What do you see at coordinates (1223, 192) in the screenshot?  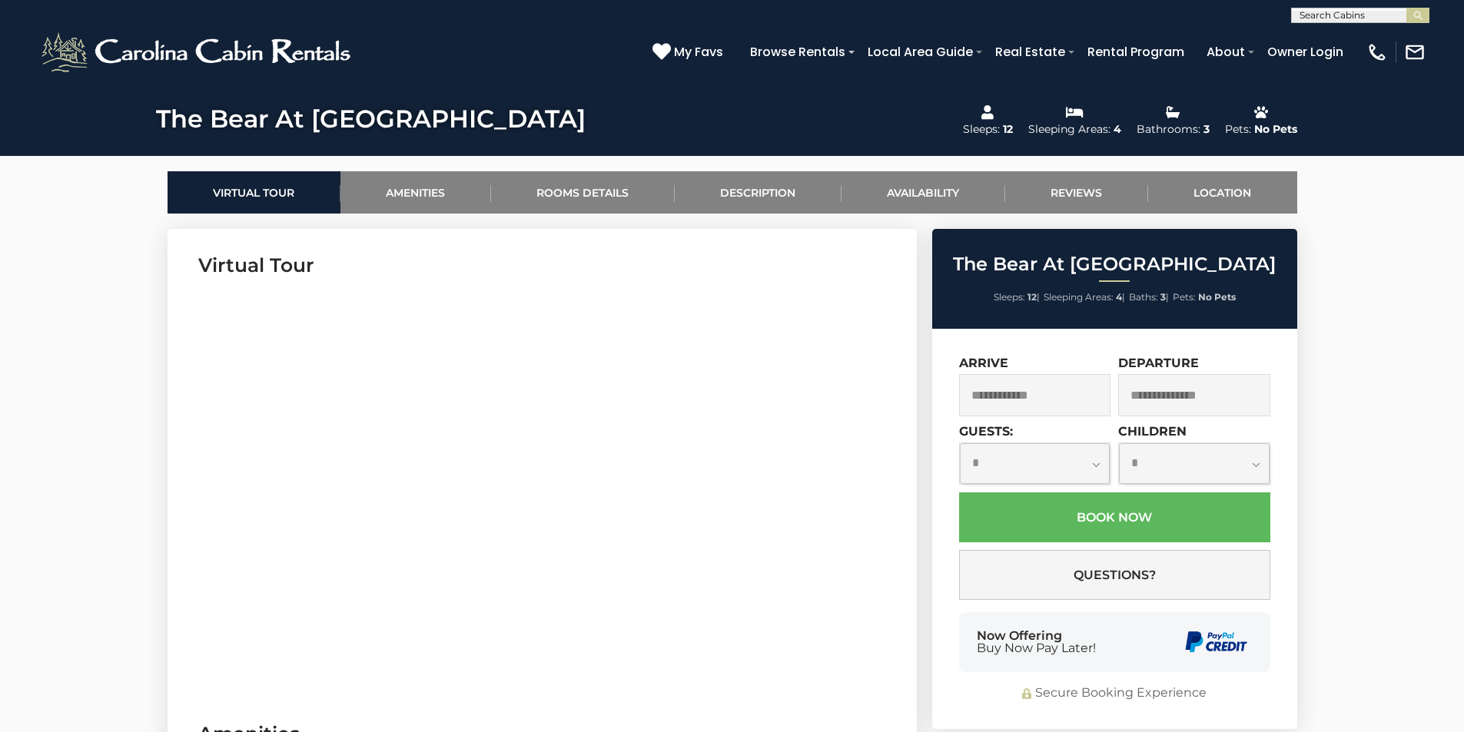 I see `a: Location` at bounding box center [1223, 192].